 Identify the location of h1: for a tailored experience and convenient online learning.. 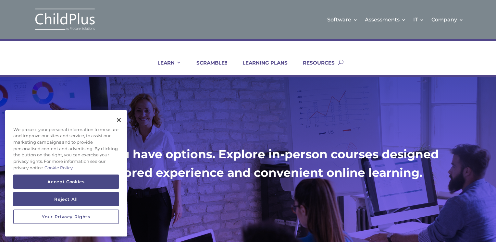
(248, 174).